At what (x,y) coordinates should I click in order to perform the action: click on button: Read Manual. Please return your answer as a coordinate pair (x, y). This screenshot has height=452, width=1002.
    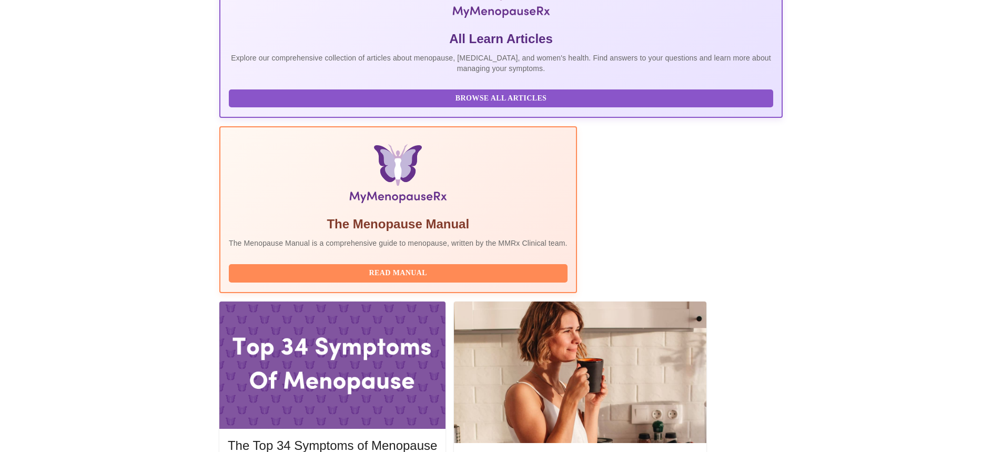
    Looking at the image, I should click on (398, 273).